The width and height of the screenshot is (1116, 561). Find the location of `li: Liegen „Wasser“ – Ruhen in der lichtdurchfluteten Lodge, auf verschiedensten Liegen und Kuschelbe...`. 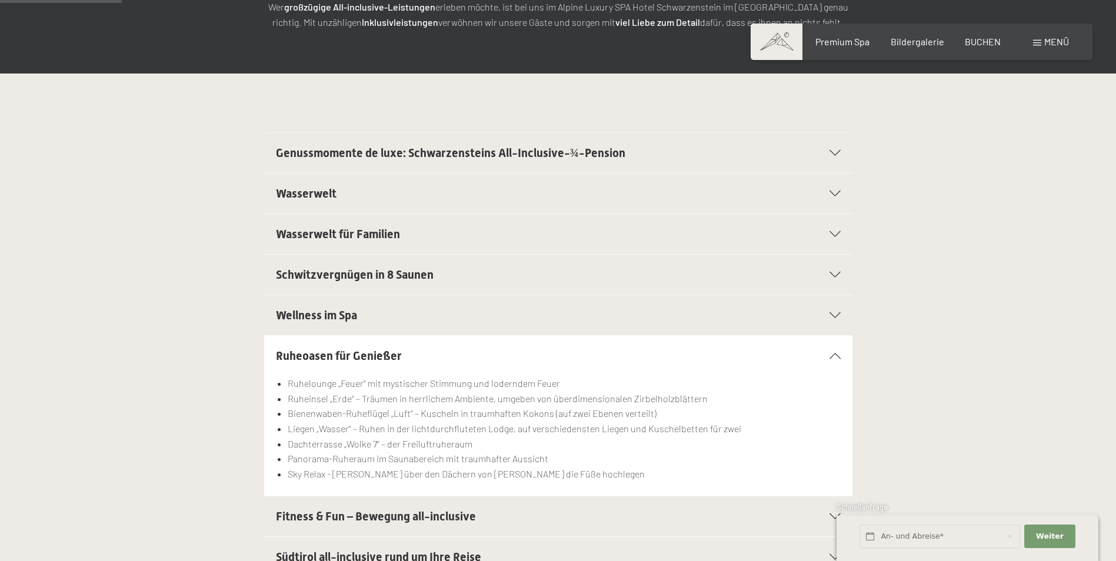

li: Liegen „Wasser“ – Ruhen in der lichtdurchfluteten Lodge, auf verschiedensten Liegen und Kuschelbe... is located at coordinates (564, 429).